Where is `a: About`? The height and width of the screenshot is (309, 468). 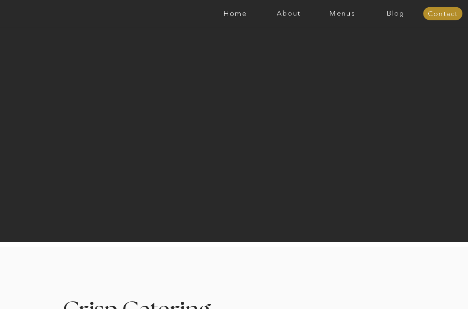
a: About is located at coordinates (288, 13).